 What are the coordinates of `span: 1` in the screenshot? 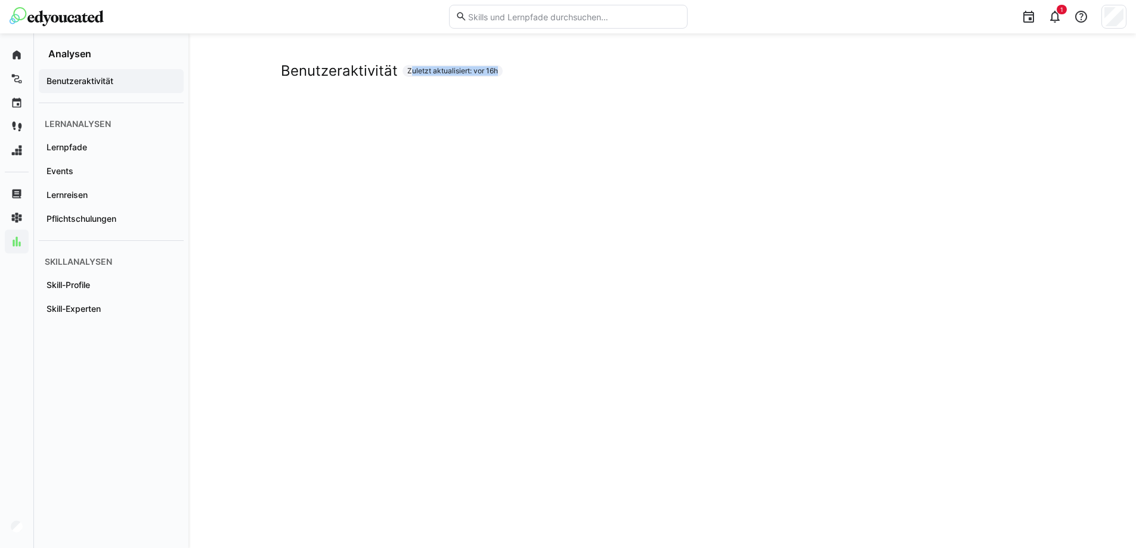 It's located at (1062, 10).